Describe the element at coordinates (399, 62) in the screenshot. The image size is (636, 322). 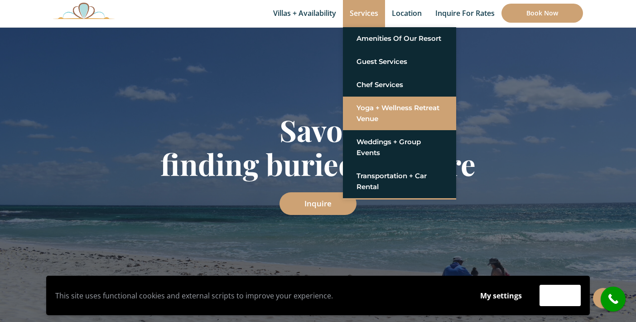
I see `a: Guest Services` at that location.